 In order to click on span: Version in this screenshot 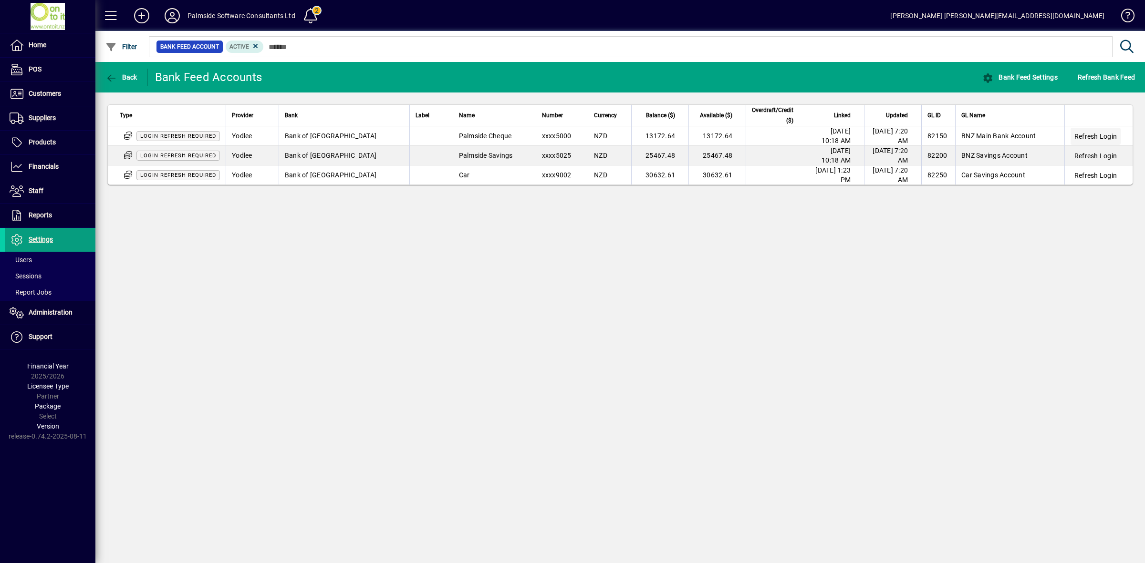, I will do `click(48, 427)`.